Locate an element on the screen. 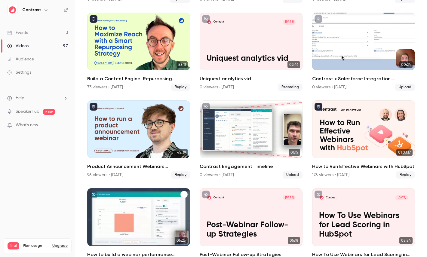  li: help-dropdown-opener is located at coordinates (38, 98).